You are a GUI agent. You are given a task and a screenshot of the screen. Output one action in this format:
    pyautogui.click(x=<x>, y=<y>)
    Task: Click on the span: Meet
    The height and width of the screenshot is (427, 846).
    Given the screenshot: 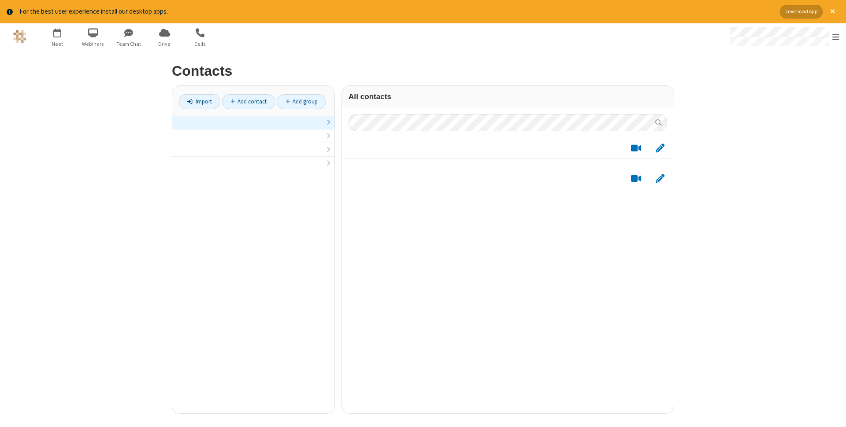 What is the action you would take?
    pyautogui.click(x=57, y=44)
    